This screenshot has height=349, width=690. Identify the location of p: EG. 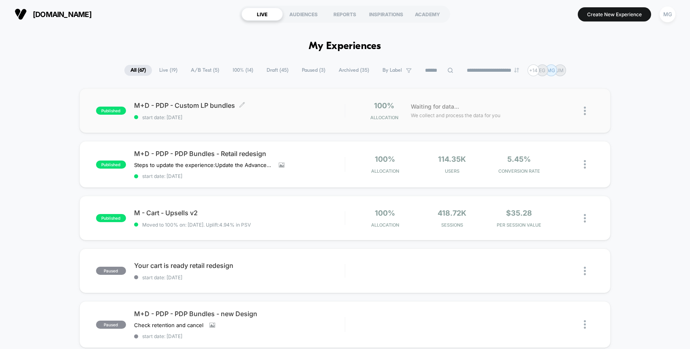
(542, 70).